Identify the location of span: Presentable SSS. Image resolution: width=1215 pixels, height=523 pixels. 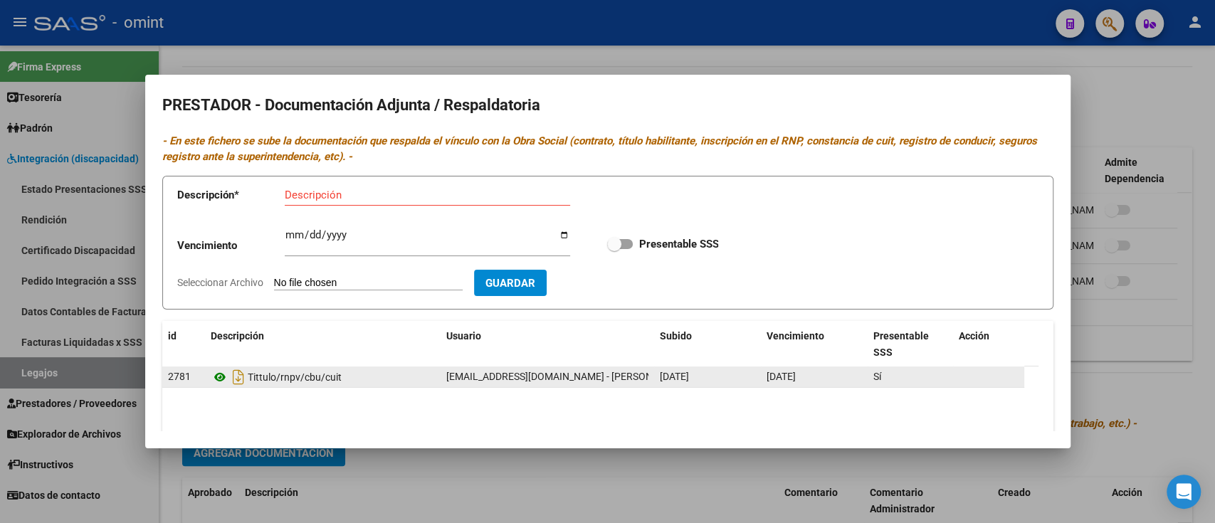
(901, 344).